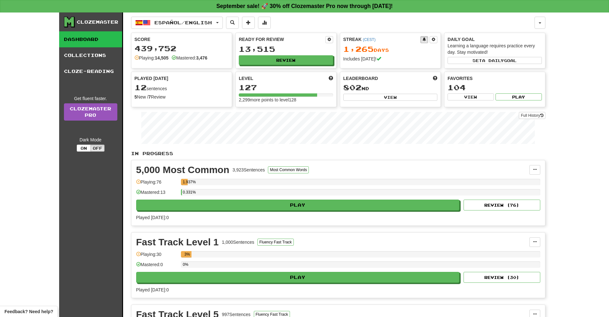 This screenshot has height=317, width=609. Describe the element at coordinates (150, 97) in the screenshot. I see `strong: 7` at that location.